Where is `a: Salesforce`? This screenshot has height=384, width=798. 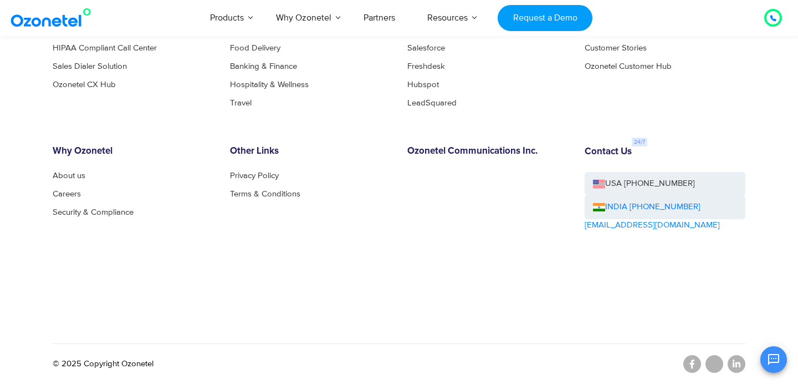
a: Salesforce is located at coordinates (426, 48).